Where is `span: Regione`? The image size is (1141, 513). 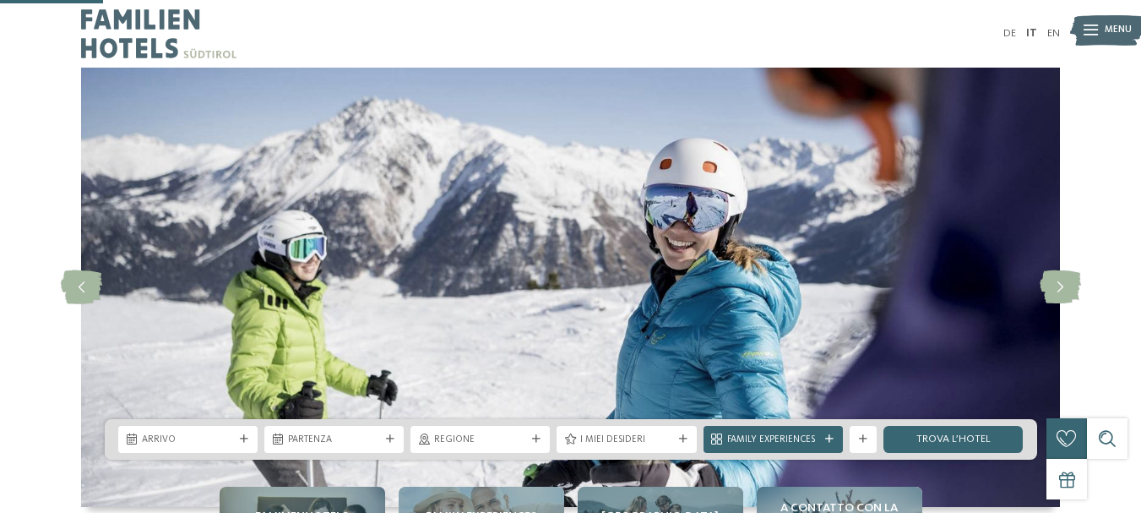 span: Regione is located at coordinates (480, 440).